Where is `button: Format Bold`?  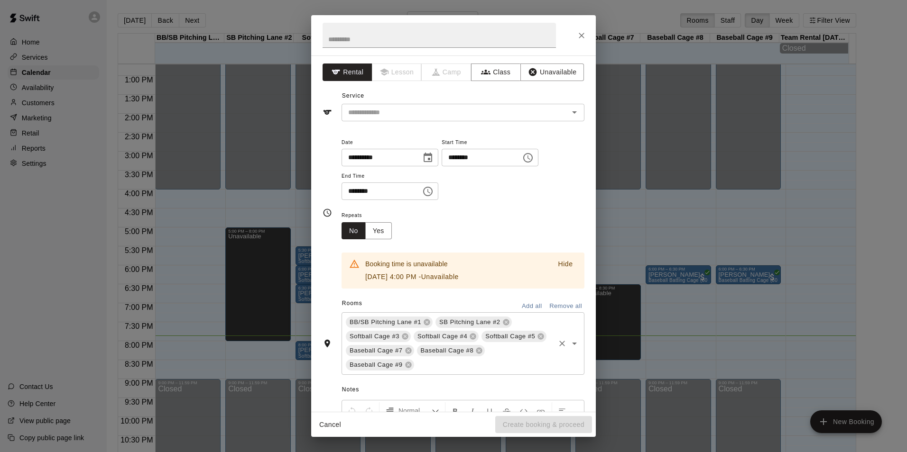
button: Format Bold is located at coordinates (455, 411).